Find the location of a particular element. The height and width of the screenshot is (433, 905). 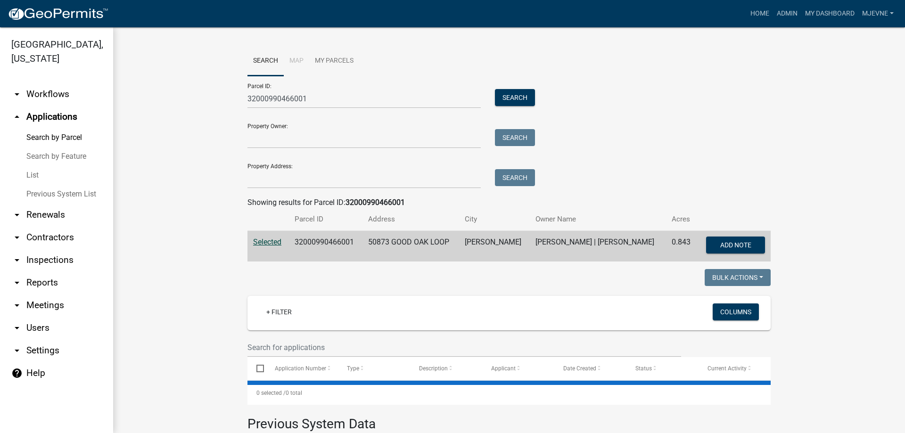

datatable-header-cell: Select is located at coordinates (256, 368).